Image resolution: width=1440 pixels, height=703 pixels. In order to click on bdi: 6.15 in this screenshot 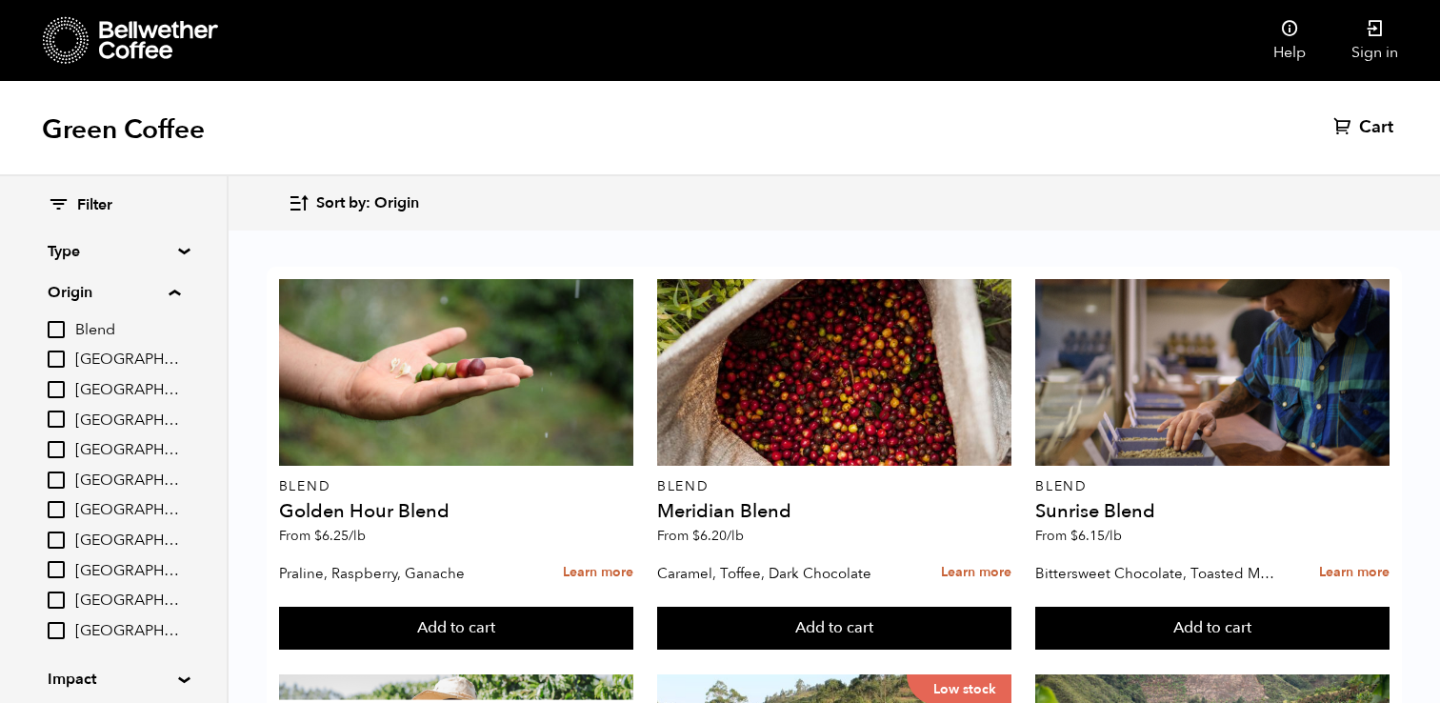, I will do `click(1096, 535)`.